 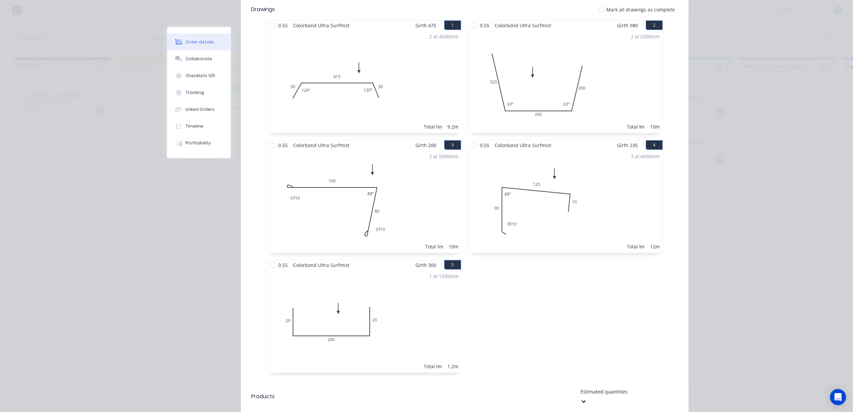 What do you see at coordinates (201, 76) in the screenshot?
I see `div: Checklists 0/0` at bounding box center [201, 76].